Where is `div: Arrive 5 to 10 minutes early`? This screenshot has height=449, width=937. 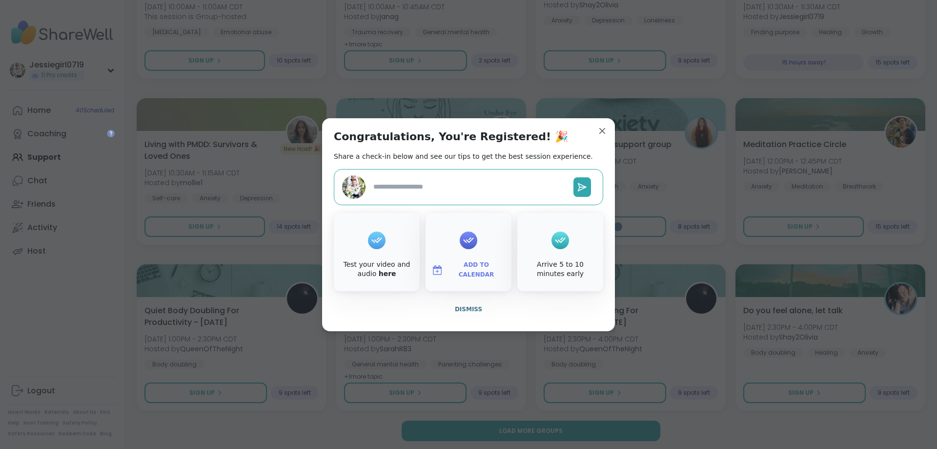
div: Arrive 5 to 10 minutes early is located at coordinates (560, 269).